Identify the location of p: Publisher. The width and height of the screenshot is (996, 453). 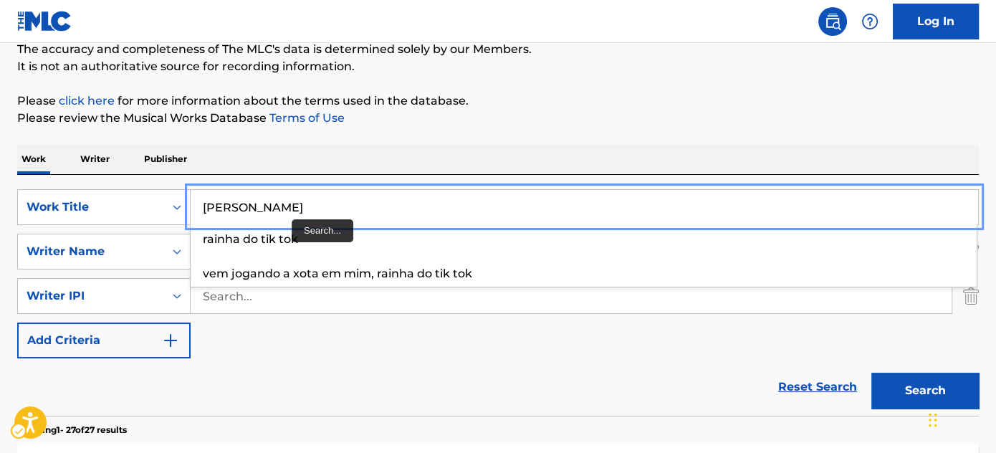
(166, 159).